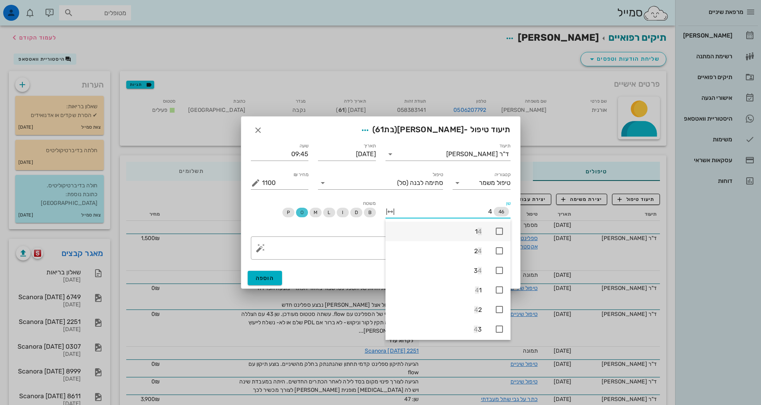  I want to click on label: טיפול, so click(438, 175).